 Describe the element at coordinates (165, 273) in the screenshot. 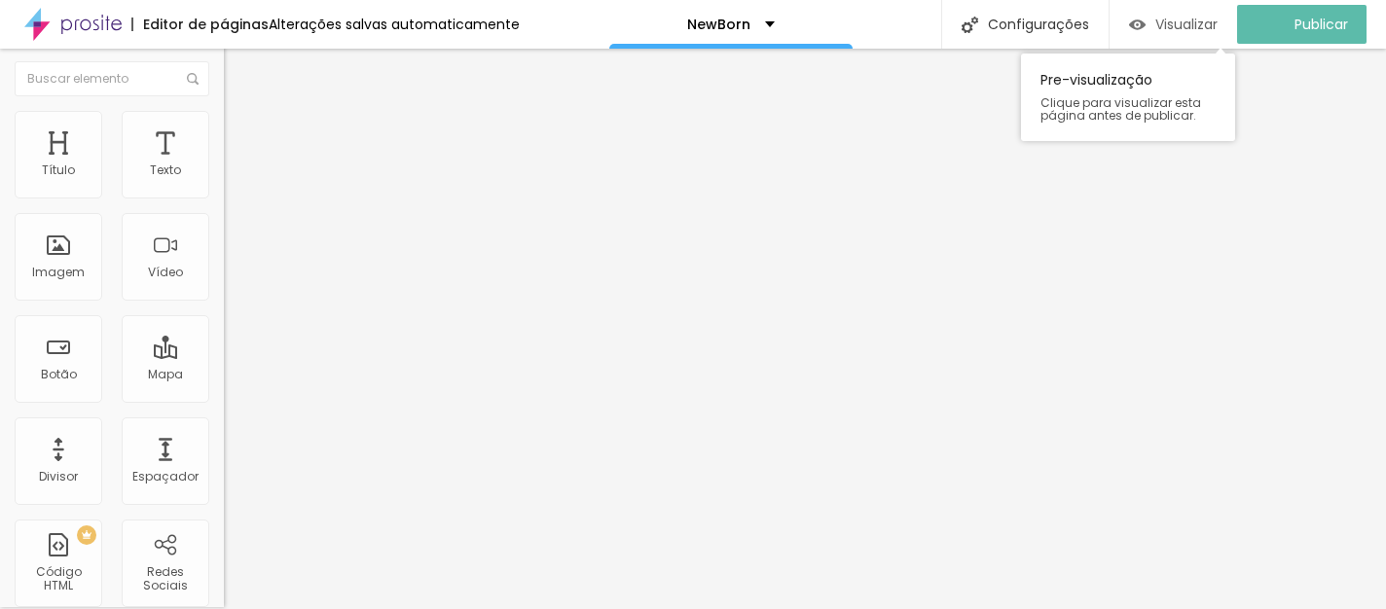

I see `div: Vídeo` at that location.